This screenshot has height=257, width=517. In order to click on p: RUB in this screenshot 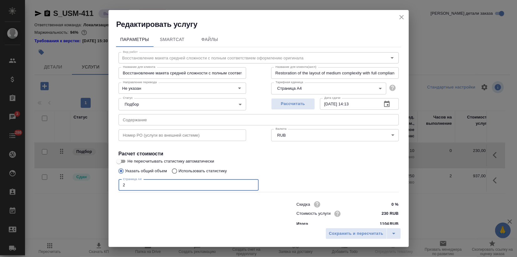, I will do `click(394, 224)`.